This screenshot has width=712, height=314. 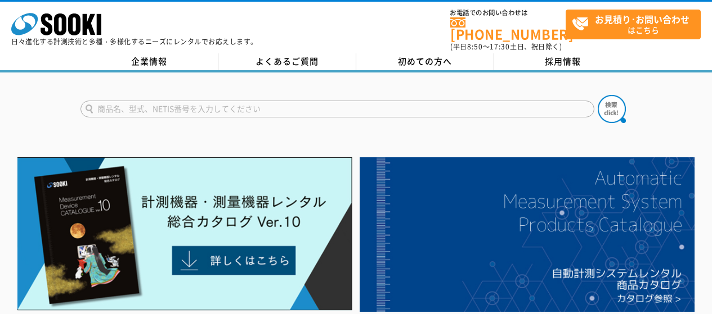 What do you see at coordinates (149, 62) in the screenshot?
I see `a: 企業情報` at bounding box center [149, 62].